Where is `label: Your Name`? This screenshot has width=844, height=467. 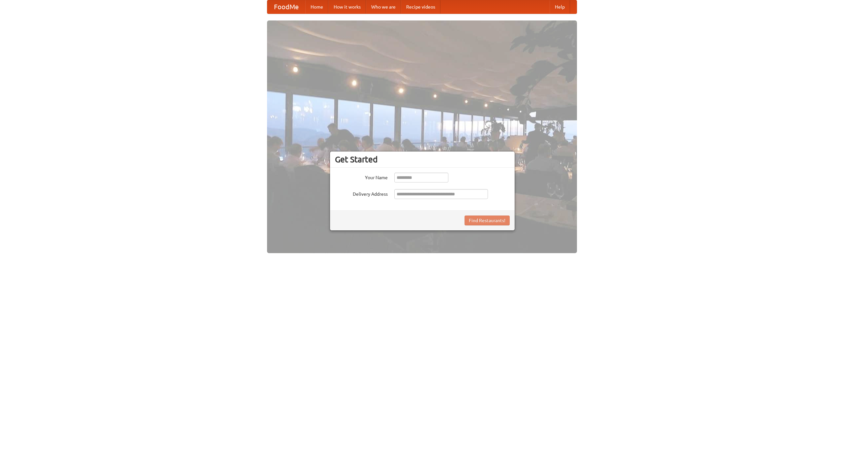 label: Your Name is located at coordinates (361, 176).